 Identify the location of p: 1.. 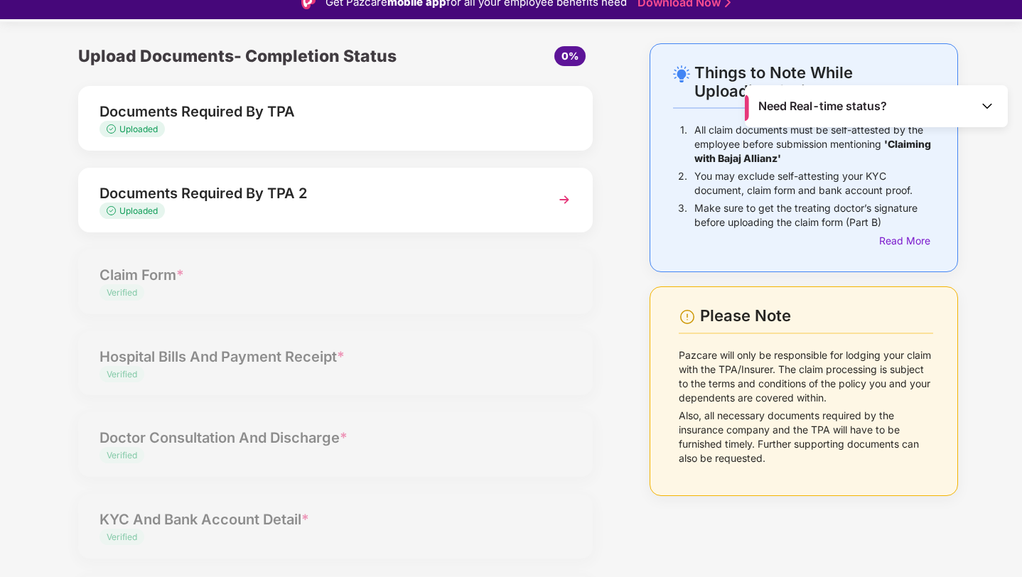
(684, 144).